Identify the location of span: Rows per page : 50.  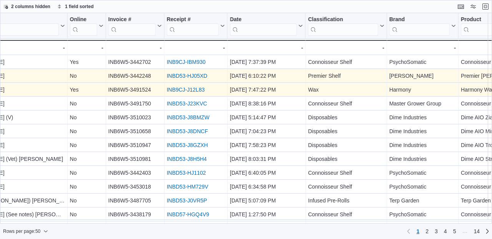
(22, 231).